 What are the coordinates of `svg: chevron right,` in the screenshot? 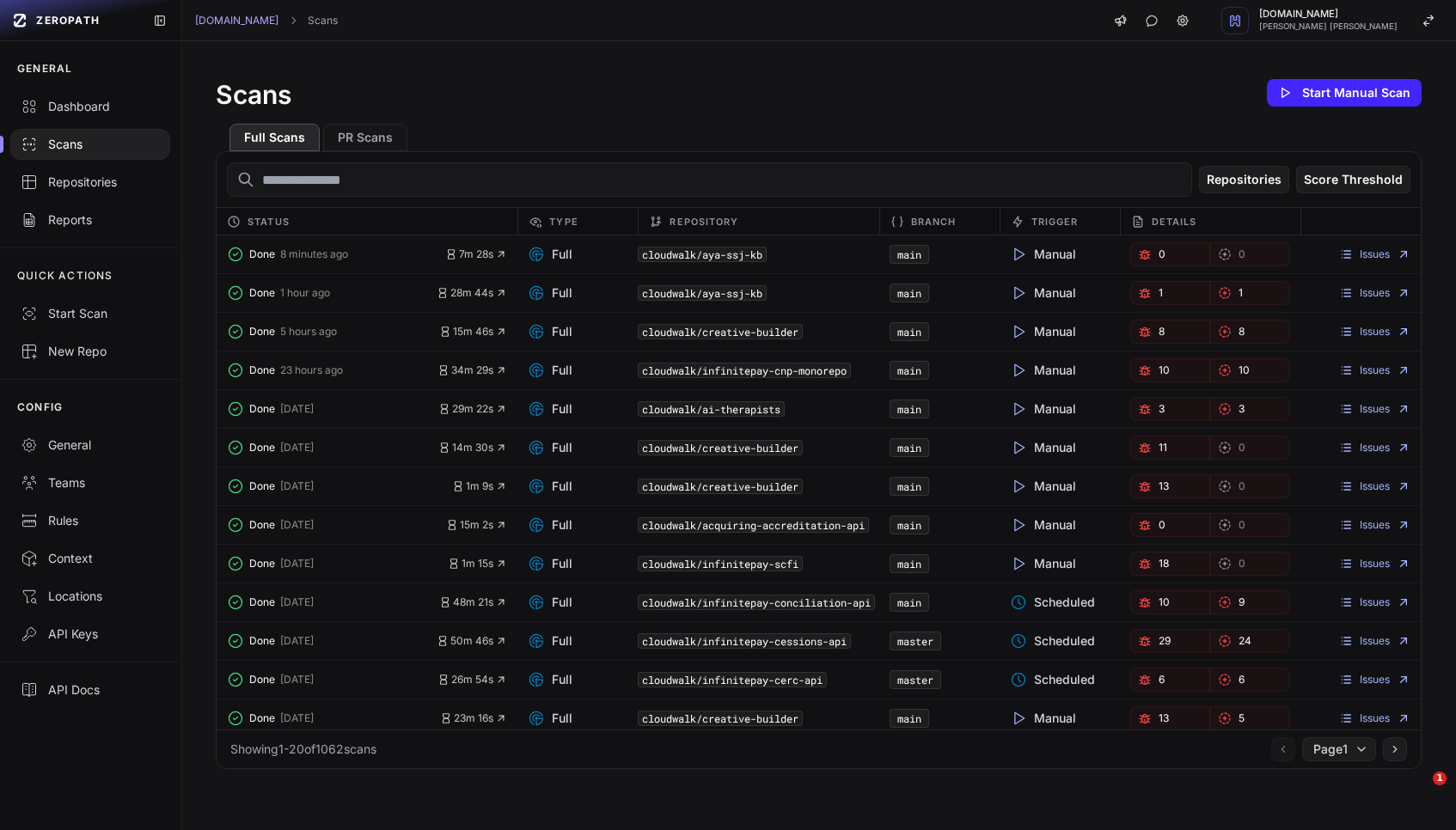 It's located at (293, 20).